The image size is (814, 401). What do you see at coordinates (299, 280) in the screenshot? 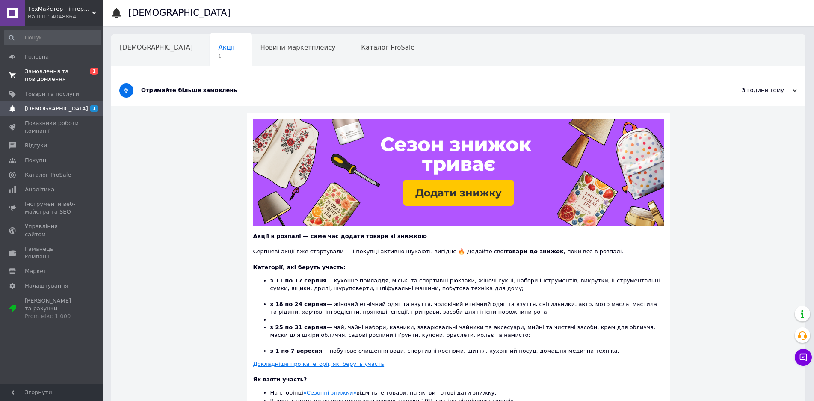
I see `b: з 11 по 17 серпня` at bounding box center [299, 280].